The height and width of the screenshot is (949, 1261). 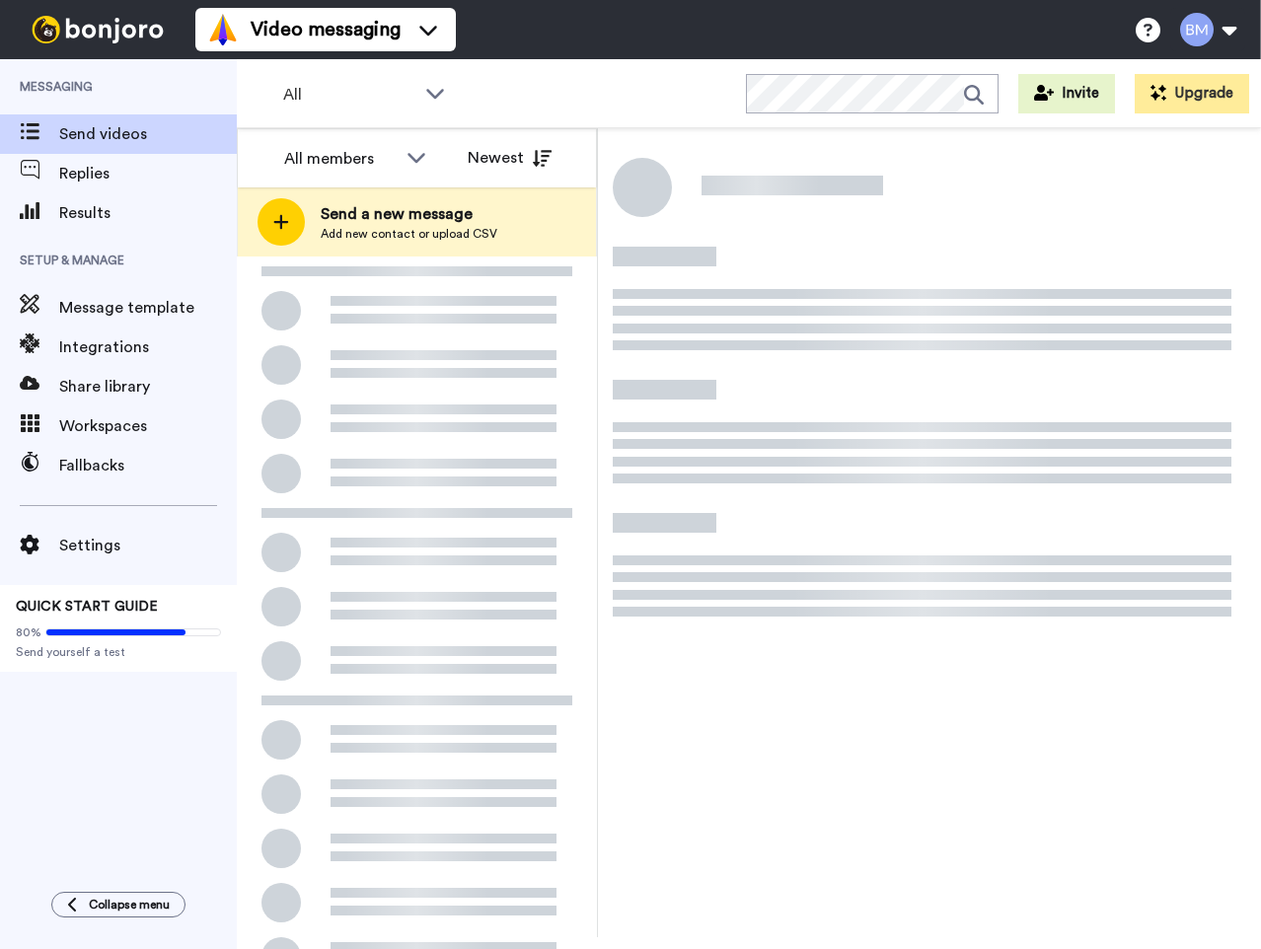 I want to click on span: Results, so click(x=148, y=213).